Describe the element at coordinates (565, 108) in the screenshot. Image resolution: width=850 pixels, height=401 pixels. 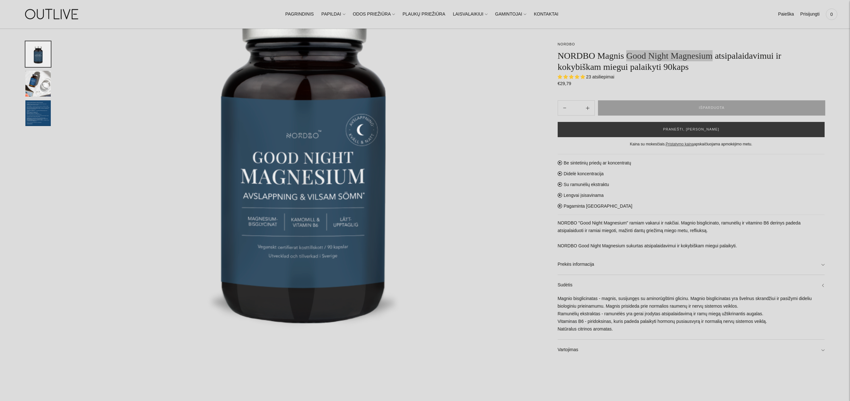
I see `button: Add product quantity` at that location.